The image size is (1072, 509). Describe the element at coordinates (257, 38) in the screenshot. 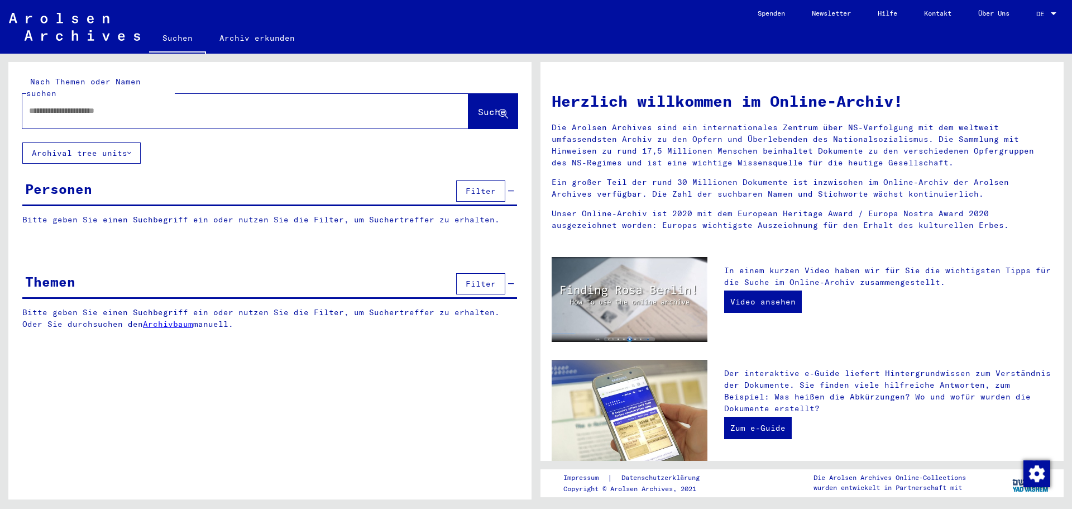

I see `a: Archiv erkunden` at that location.